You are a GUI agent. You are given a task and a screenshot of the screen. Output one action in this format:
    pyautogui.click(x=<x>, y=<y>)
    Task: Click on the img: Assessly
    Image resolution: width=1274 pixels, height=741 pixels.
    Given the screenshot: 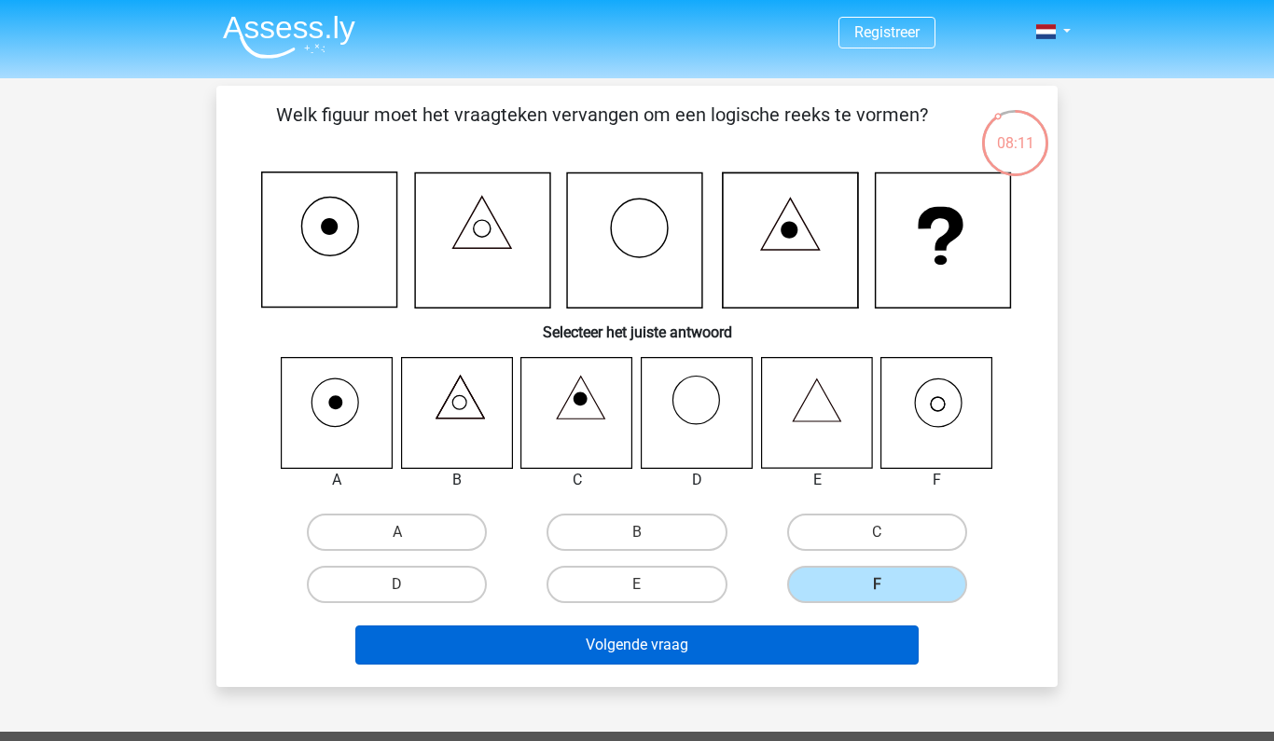 What is the action you would take?
    pyautogui.click(x=289, y=36)
    